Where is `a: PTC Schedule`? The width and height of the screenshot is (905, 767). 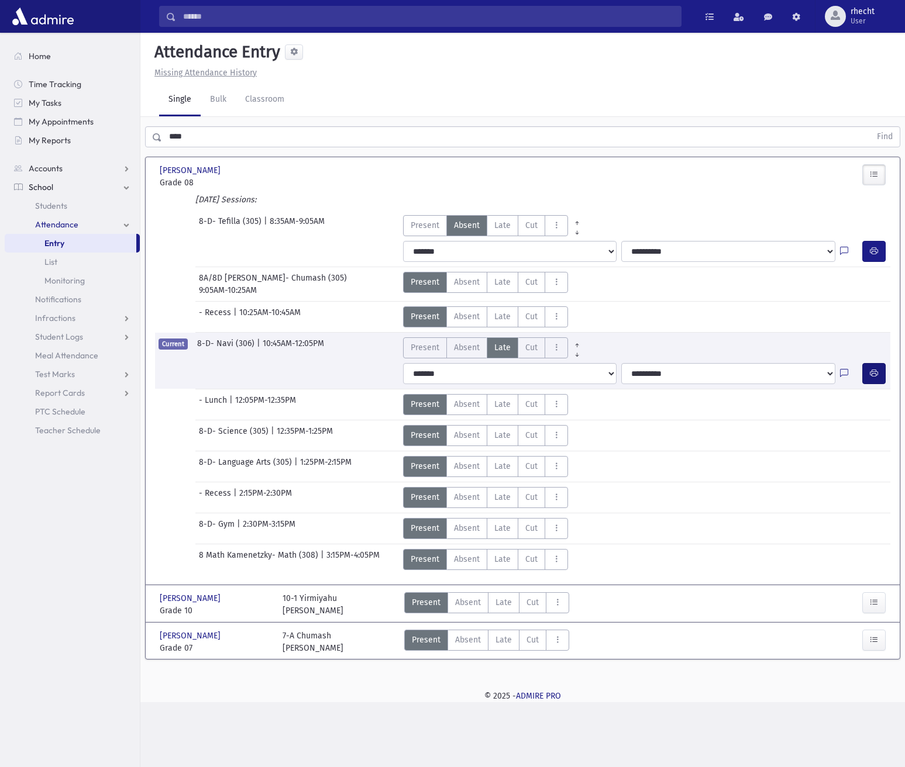 a: PTC Schedule is located at coordinates (72, 412).